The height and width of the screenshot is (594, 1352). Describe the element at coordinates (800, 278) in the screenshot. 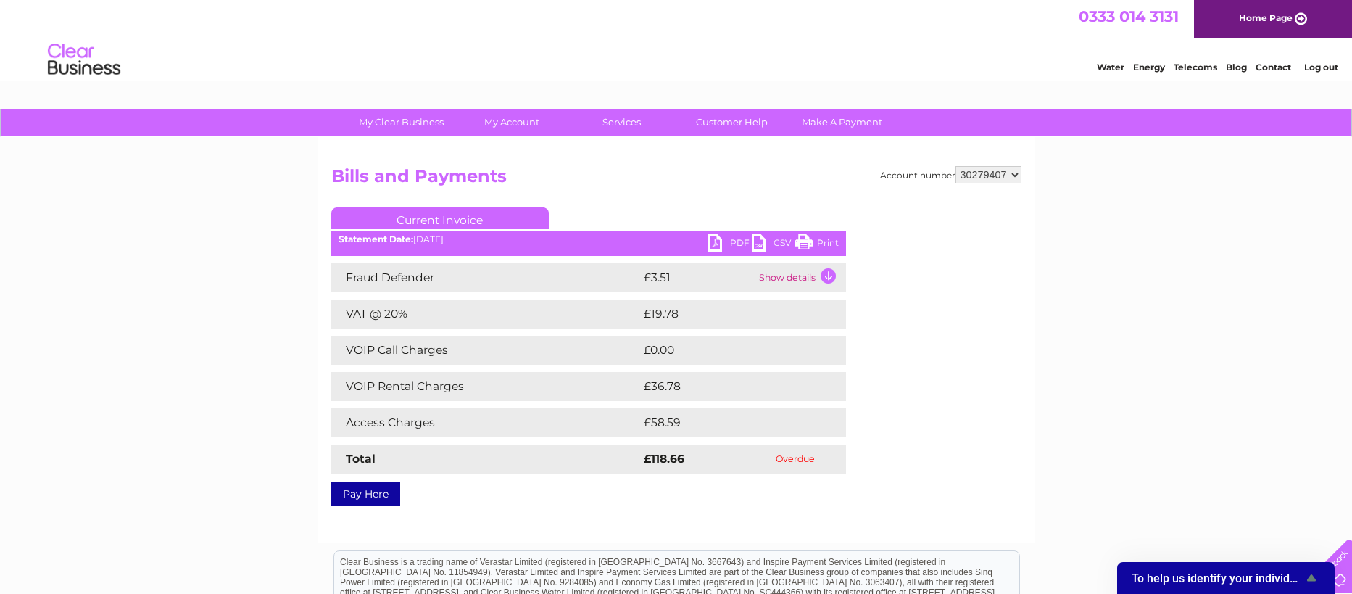

I see `td: Show details` at that location.